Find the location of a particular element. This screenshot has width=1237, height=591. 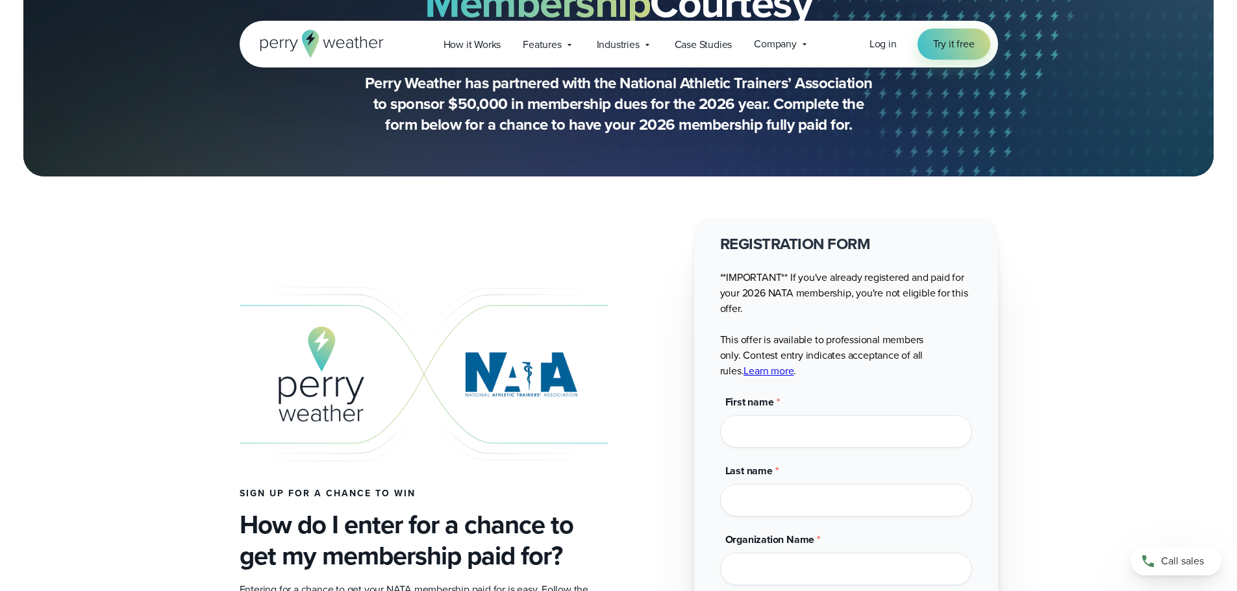

span: Last name is located at coordinates (748, 471).